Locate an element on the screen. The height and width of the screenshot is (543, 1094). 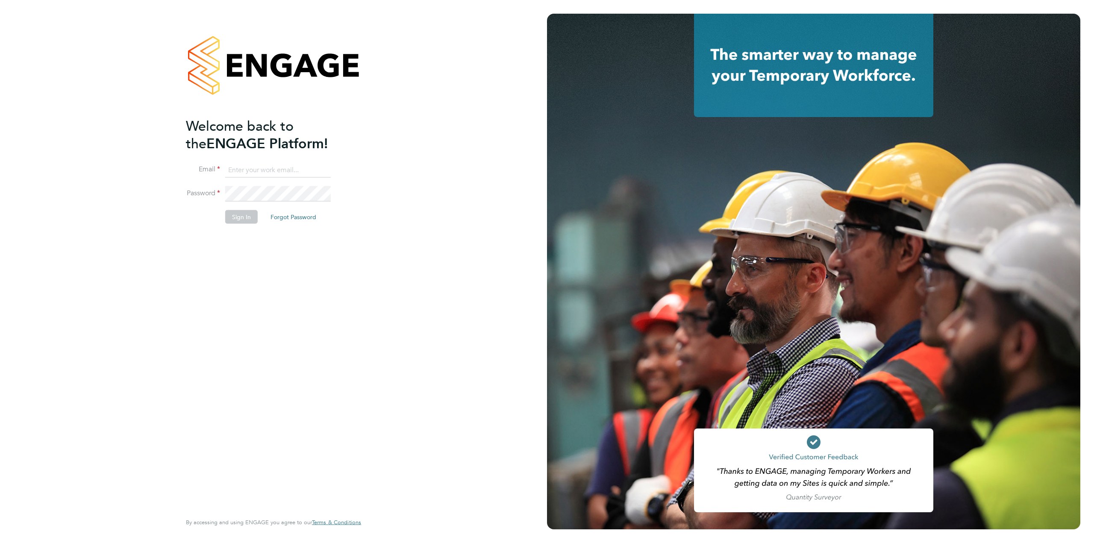
a: Terms & Conditions is located at coordinates (336, 523).